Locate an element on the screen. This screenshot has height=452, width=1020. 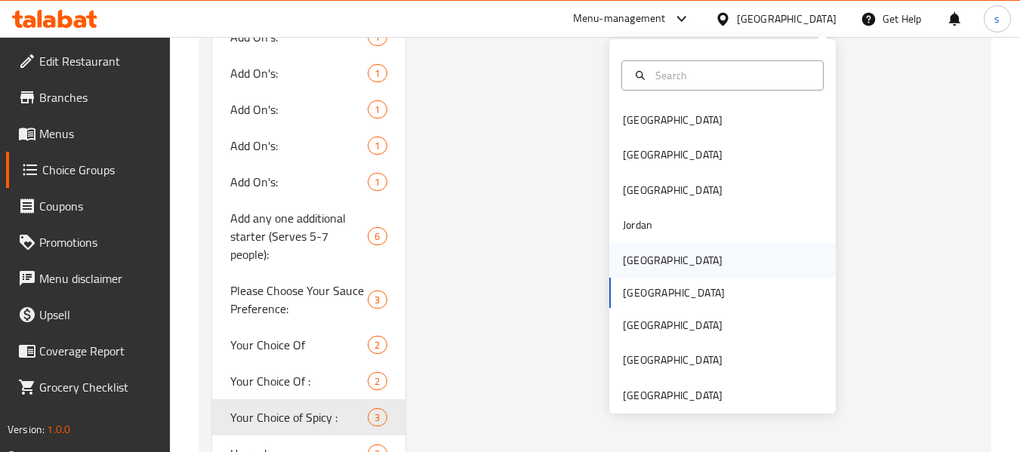
a: Choice Groups is located at coordinates (88, 170).